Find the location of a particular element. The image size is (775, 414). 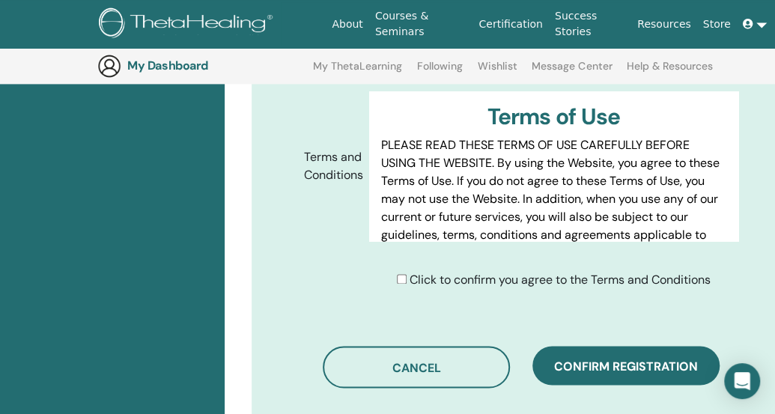

a: About is located at coordinates (347, 24).